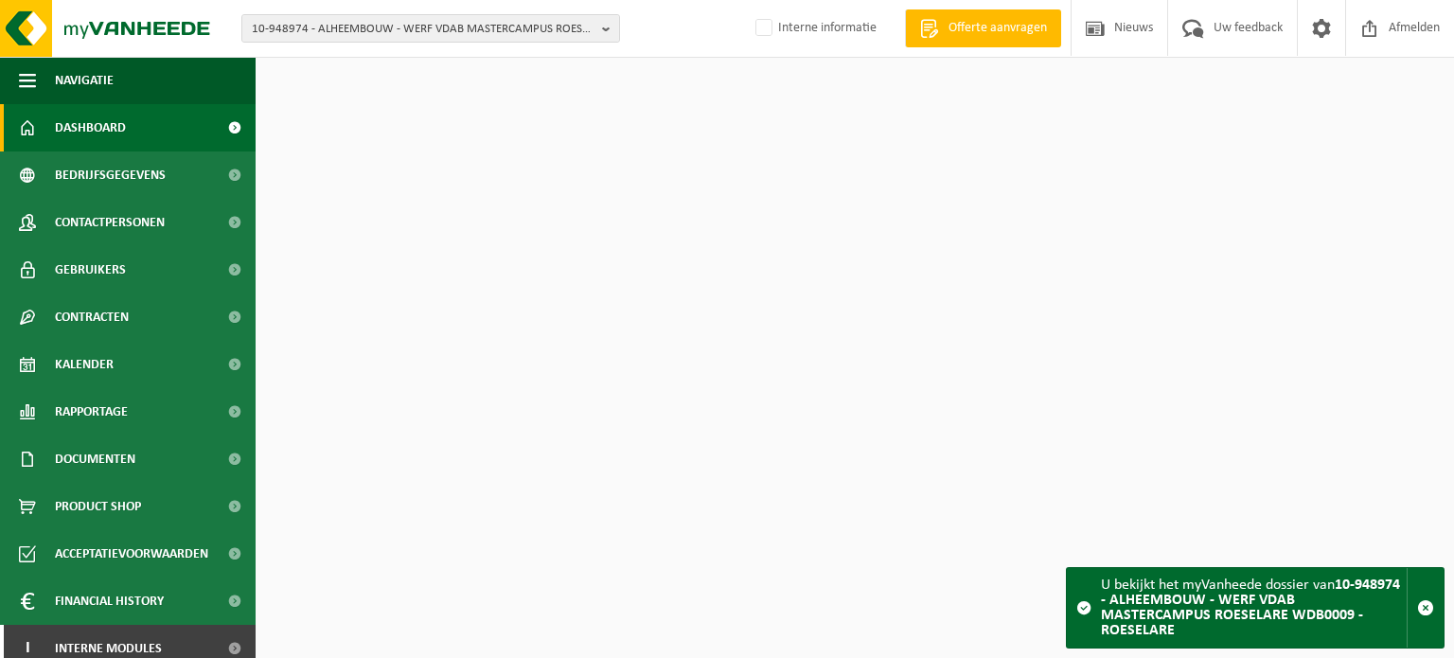  I want to click on span: 10-948974 - ALHEEMBOUW - WERF VDAB MASTERCAMPUS ROESELARE WDB0009 - ROESELARE, so click(423, 29).